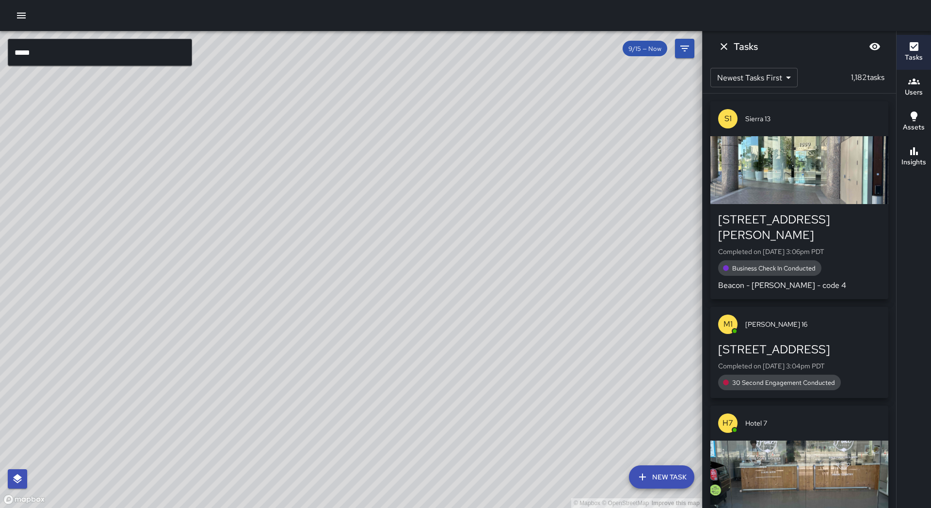 This screenshot has height=508, width=931. What do you see at coordinates (813, 423) in the screenshot?
I see `span: Hotel 7` at bounding box center [813, 423].